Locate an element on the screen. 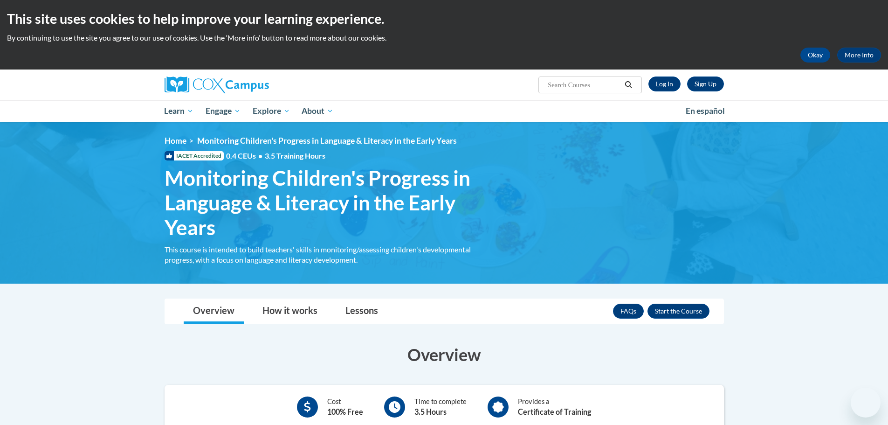  a: More Info is located at coordinates (859, 55).